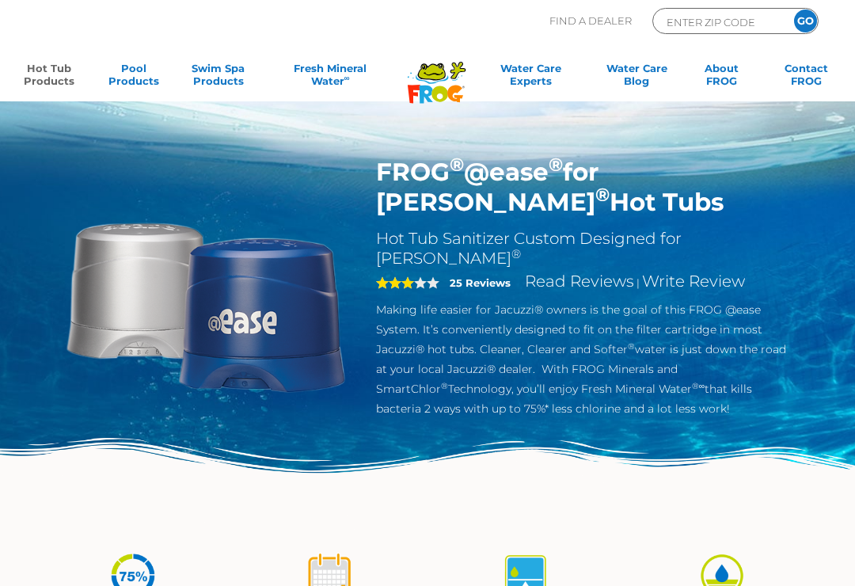  I want to click on img: Frog Products Logo, so click(436, 72).